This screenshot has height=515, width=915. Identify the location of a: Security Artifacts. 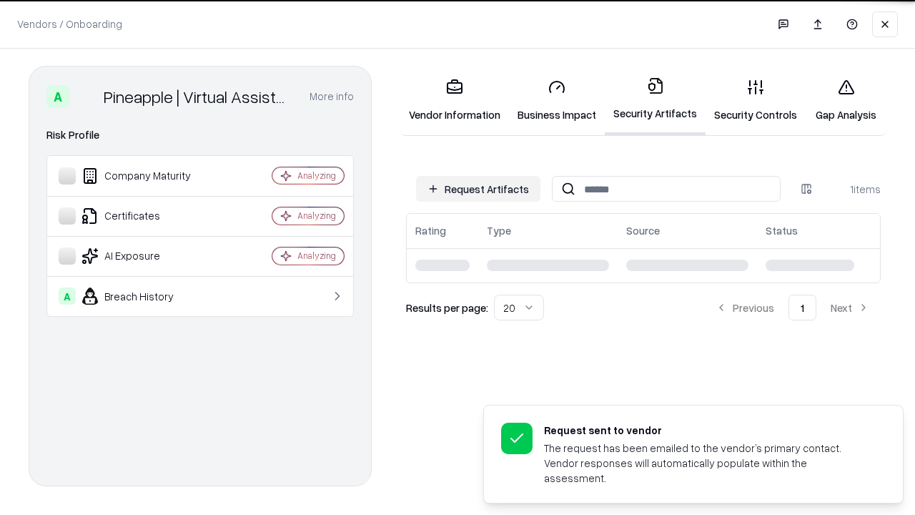
(655, 100).